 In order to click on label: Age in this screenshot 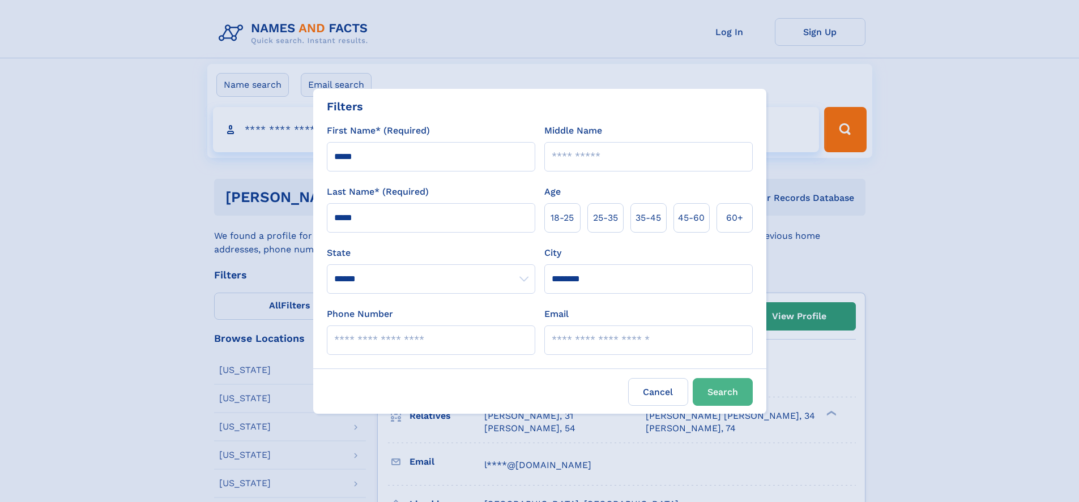, I will do `click(552, 192)`.